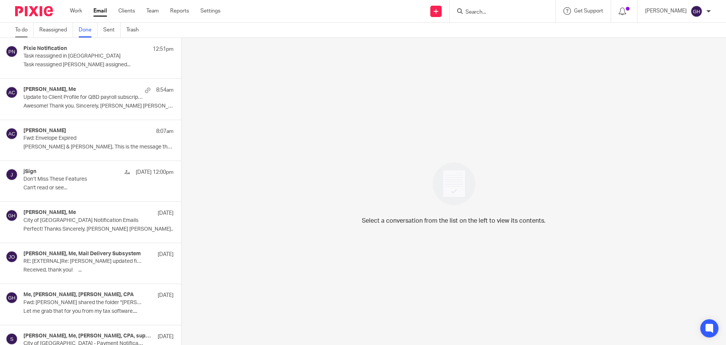 This screenshot has width=726, height=345. Describe the element at coordinates (135, 30) in the screenshot. I see `a: Trash` at that location.